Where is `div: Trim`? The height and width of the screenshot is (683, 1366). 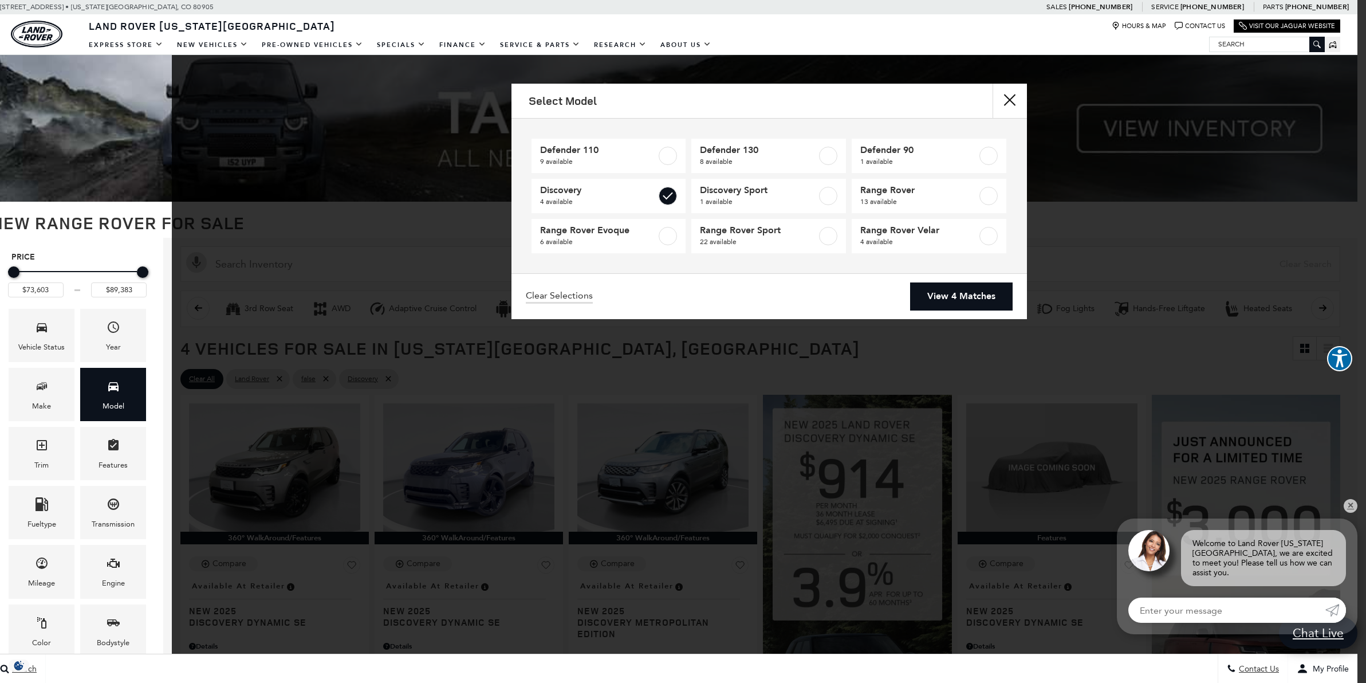 div: Trim is located at coordinates (41, 465).